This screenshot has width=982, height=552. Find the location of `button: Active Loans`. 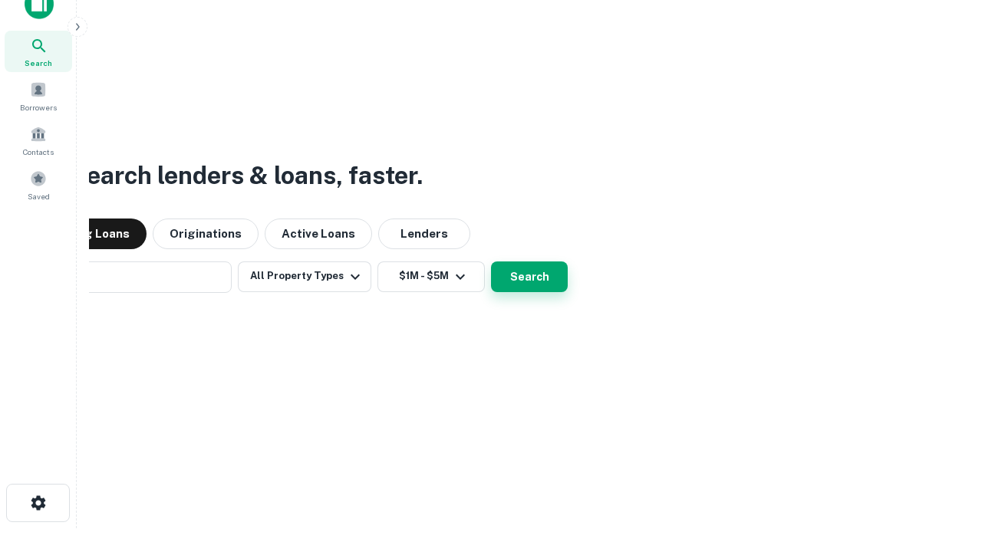

button: Active Loans is located at coordinates (318, 234).